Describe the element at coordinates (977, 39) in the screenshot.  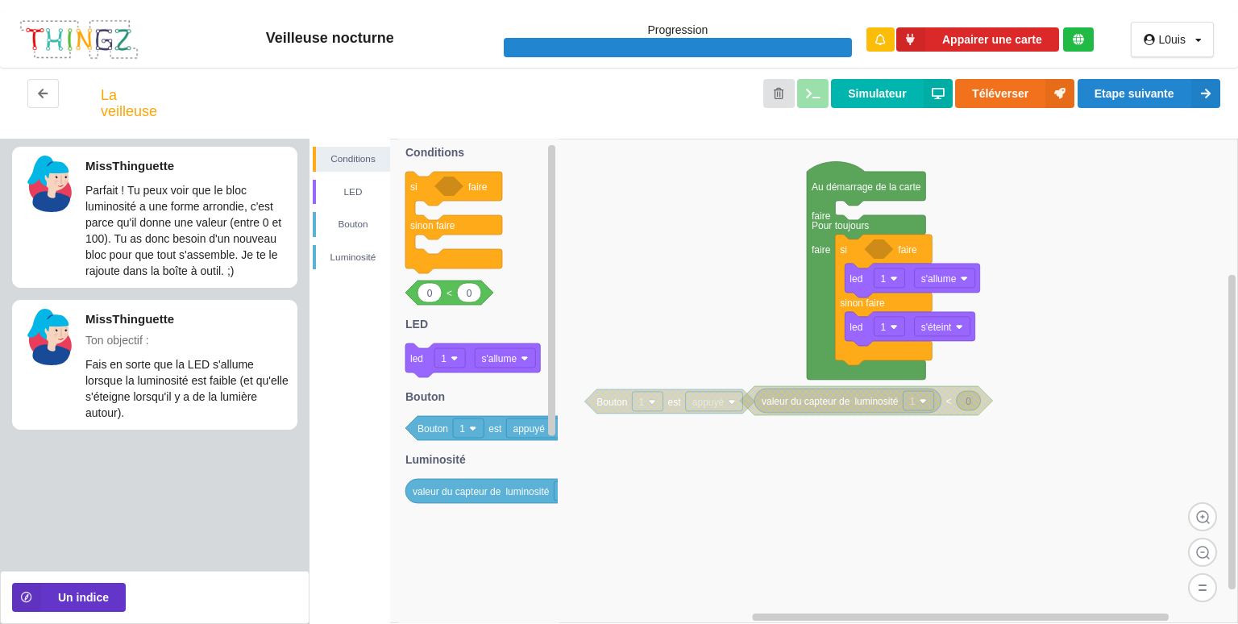
I see `button: Appairer une carte` at that location.